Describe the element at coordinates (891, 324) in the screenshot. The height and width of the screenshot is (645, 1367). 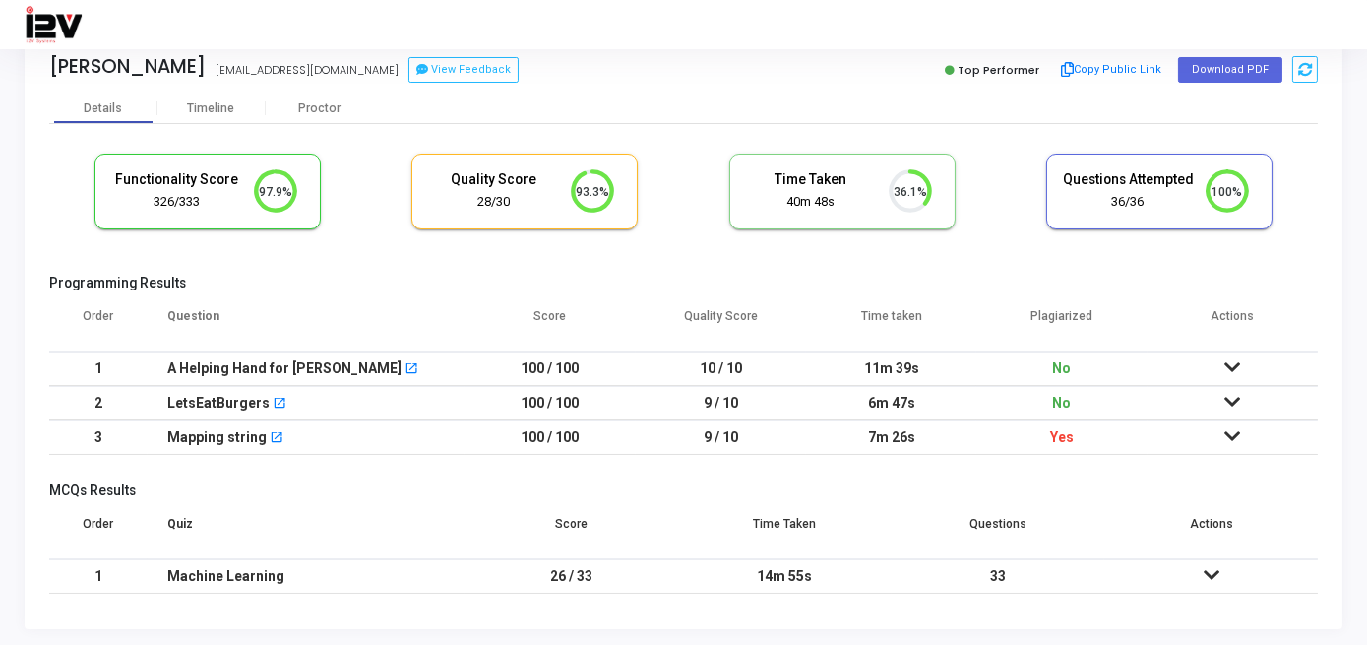
I see `th: Time taken` at that location.